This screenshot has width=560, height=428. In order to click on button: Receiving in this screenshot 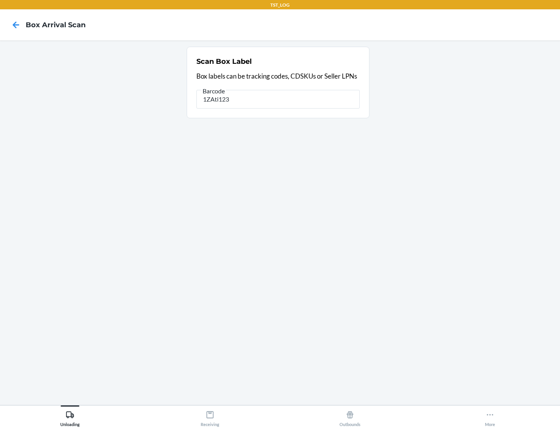, I will do `click(210, 416)`.